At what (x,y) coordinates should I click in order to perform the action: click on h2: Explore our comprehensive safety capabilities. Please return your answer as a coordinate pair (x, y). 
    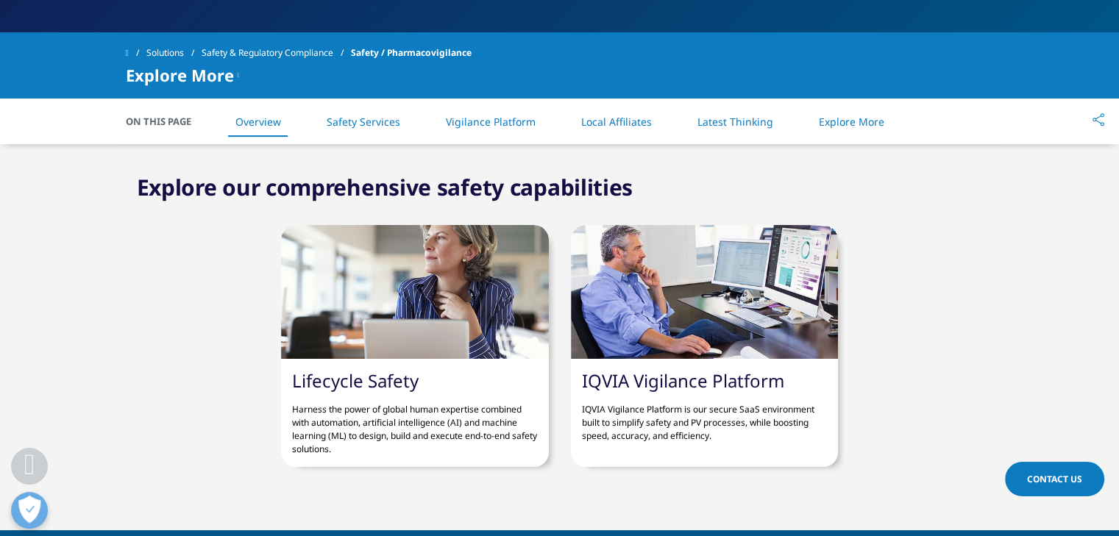
    Looking at the image, I should click on (385, 188).